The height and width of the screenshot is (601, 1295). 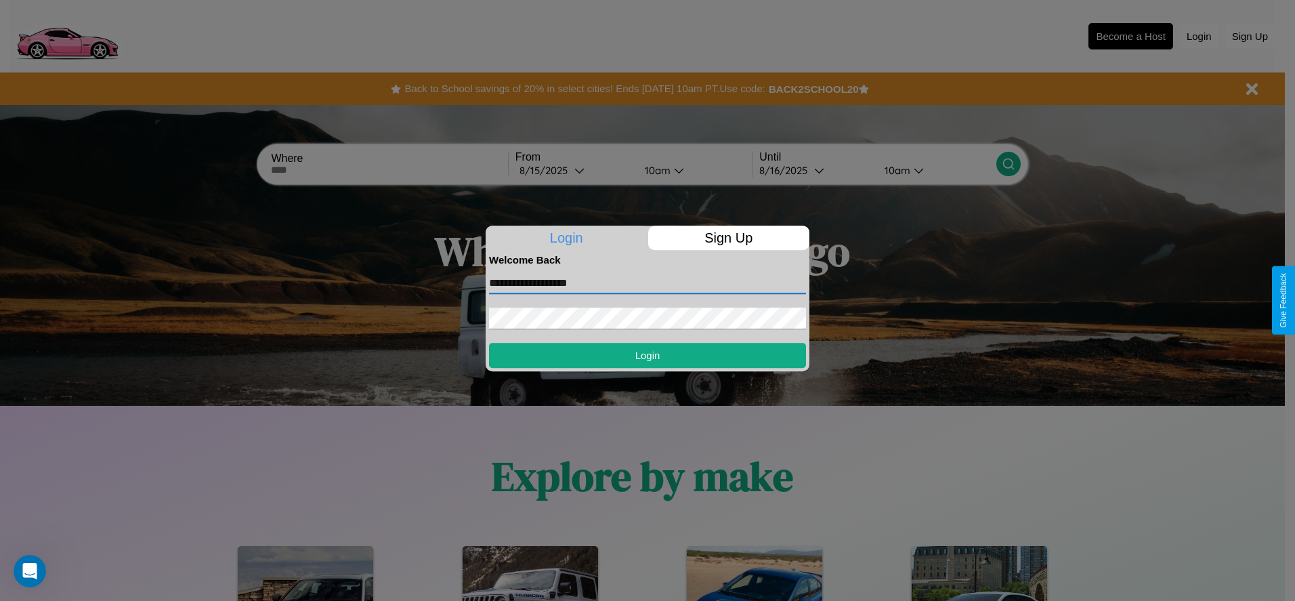 I want to click on h4: Welcome Back, so click(x=647, y=259).